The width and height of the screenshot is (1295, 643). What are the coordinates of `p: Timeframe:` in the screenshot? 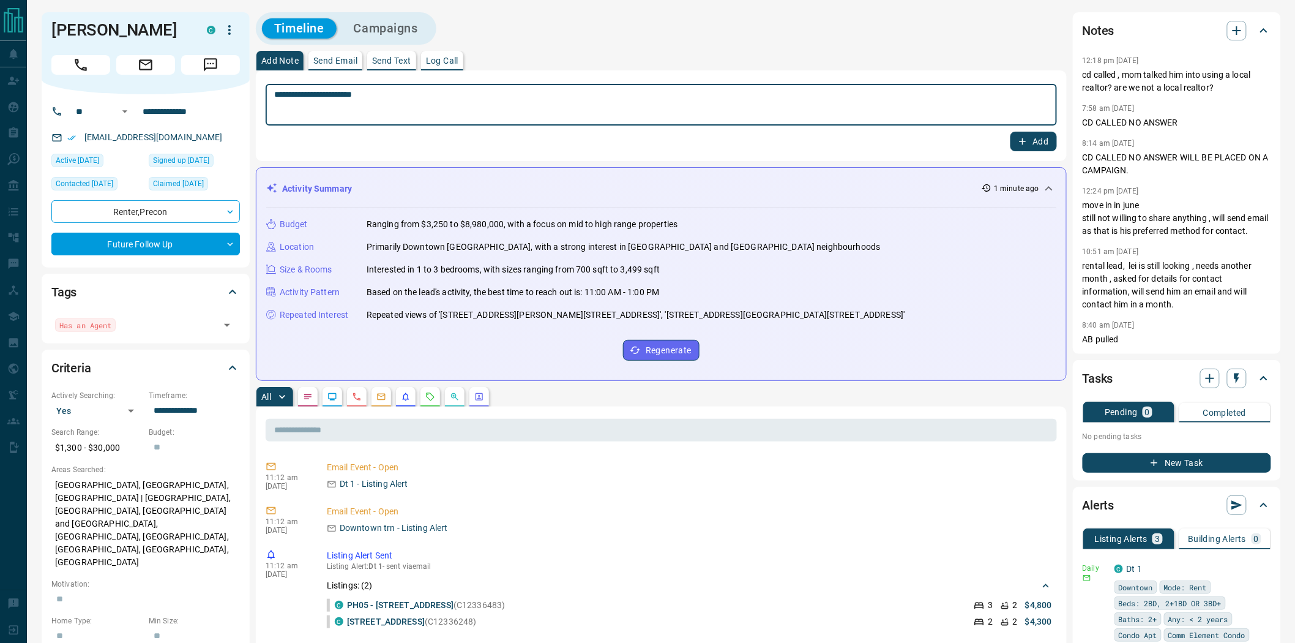 It's located at (194, 395).